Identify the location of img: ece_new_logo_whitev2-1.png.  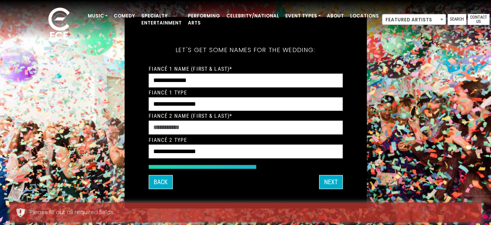
(59, 24).